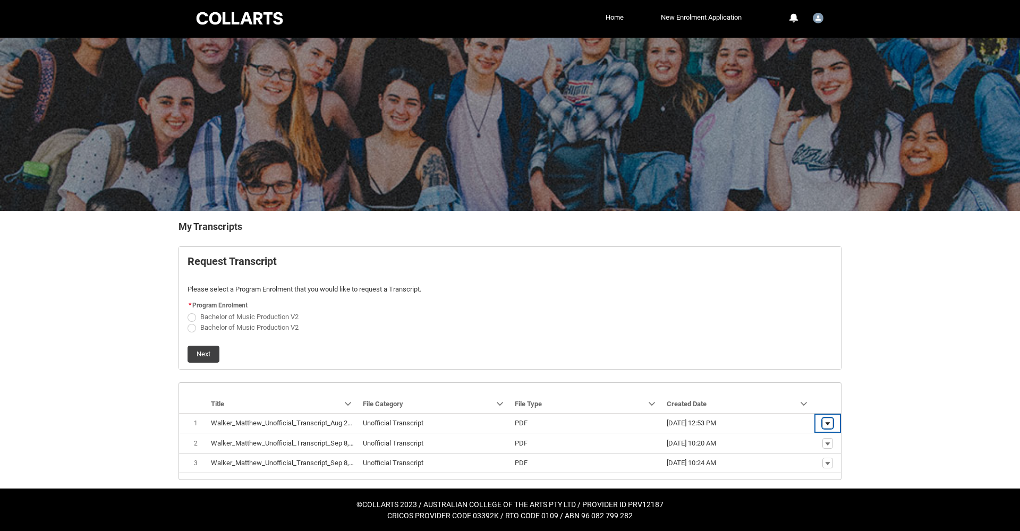 Image resolution: width=1020 pixels, height=531 pixels. What do you see at coordinates (818, 17) in the screenshot?
I see `button: User Profile Student.mwalker.20242011` at bounding box center [818, 17].